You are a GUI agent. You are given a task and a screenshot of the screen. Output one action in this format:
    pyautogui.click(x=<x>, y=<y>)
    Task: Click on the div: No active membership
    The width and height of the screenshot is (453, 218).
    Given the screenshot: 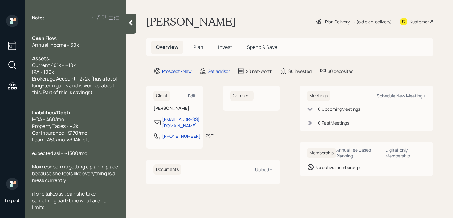 What is the action you would take?
    pyautogui.click(x=337, y=167)
    